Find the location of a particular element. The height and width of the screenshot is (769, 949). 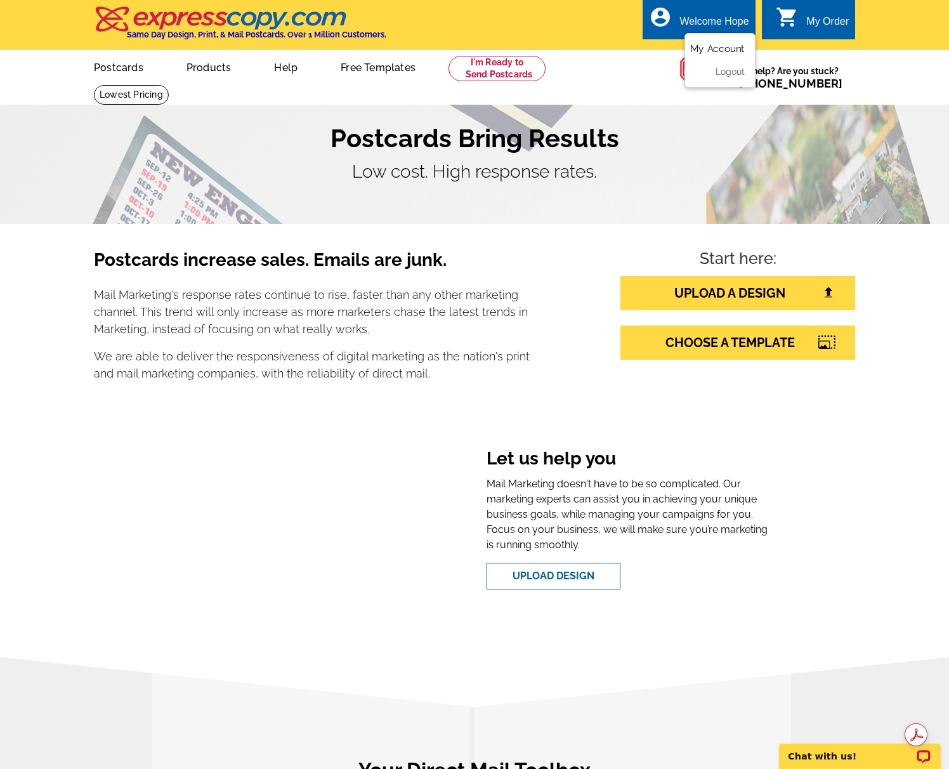

p: Low cost. High response rates. is located at coordinates (475, 172).